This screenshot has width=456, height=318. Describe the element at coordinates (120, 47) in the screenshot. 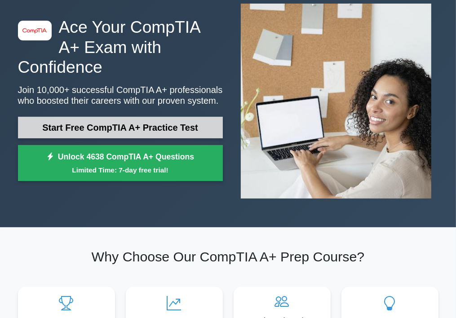

I see `h1: Ace Your CompTIA A+ Exam with Confidence` at that location.